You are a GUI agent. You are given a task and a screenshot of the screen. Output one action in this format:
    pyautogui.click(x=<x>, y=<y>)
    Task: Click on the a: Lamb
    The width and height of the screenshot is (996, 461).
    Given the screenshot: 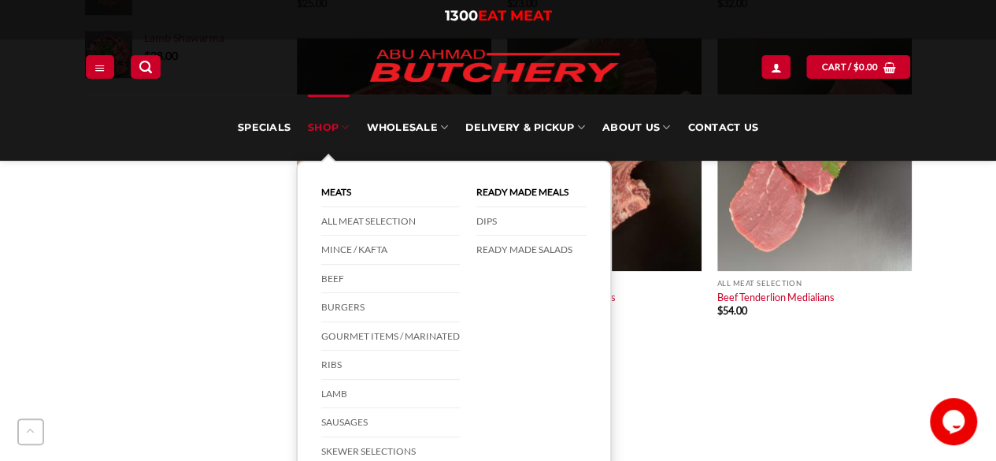 What is the action you would take?
    pyautogui.click(x=391, y=394)
    